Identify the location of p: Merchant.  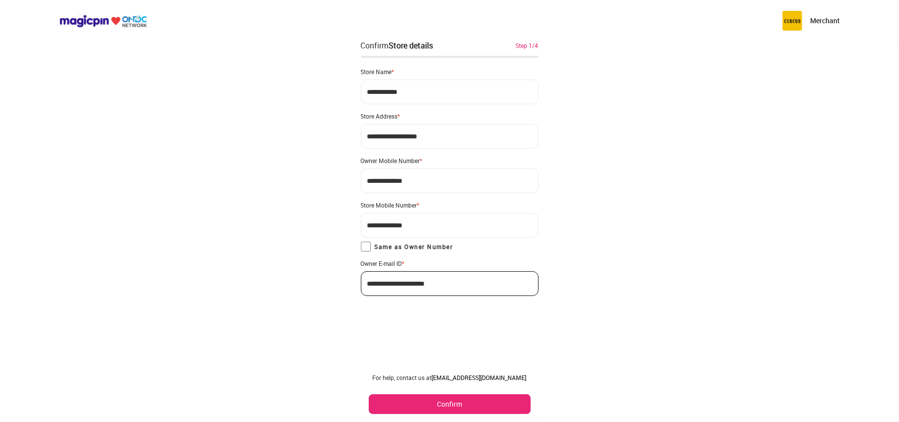
(825, 21).